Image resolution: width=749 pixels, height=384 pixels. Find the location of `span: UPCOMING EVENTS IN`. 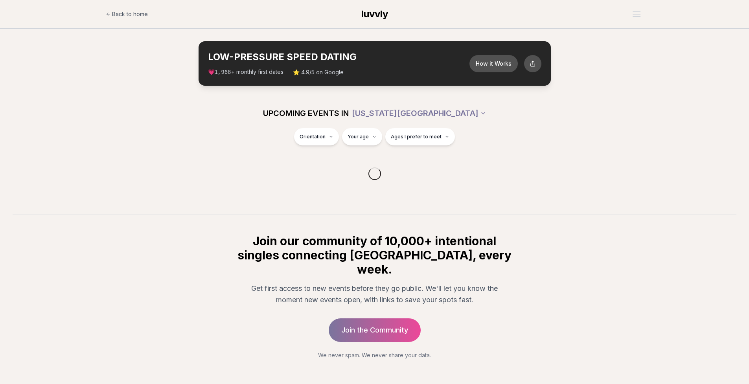

span: UPCOMING EVENTS IN is located at coordinates (306, 113).